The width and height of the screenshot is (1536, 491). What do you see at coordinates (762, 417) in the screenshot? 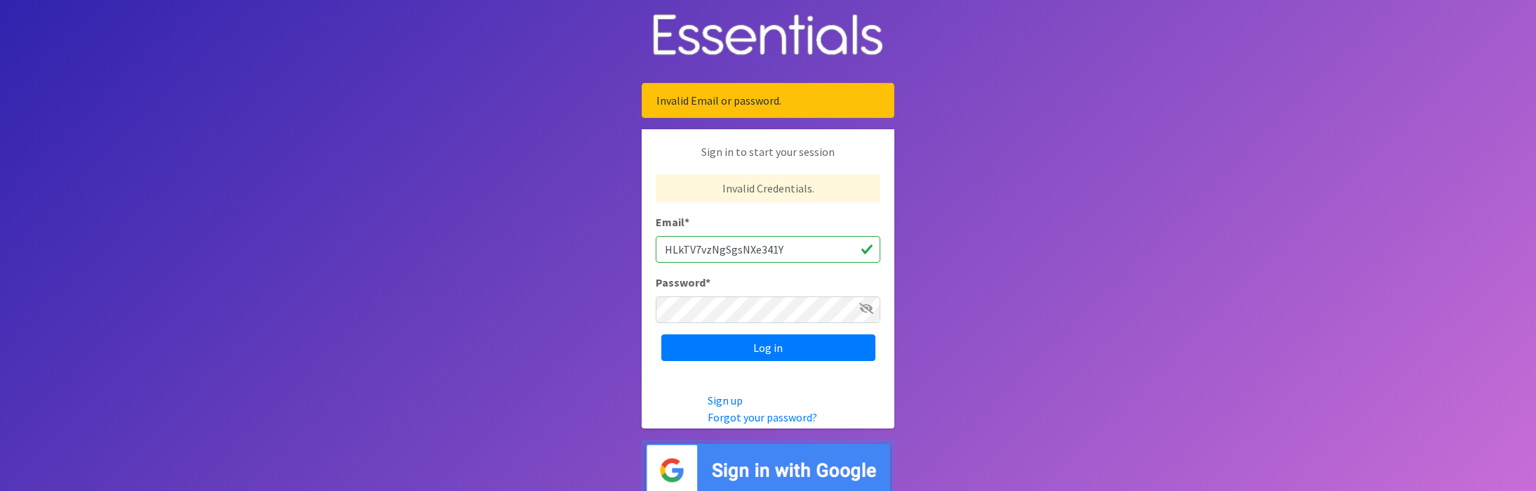
I see `a: Forgot your password?` at bounding box center [762, 417].